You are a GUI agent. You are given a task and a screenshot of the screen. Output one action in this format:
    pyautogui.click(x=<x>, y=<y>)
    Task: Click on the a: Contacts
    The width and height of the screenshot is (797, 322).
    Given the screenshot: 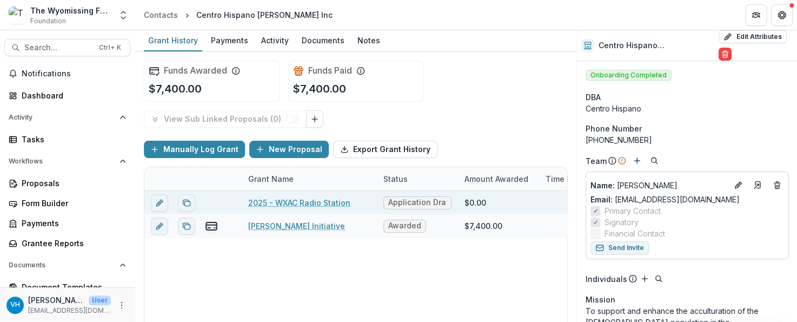 What is the action you would take?
    pyautogui.click(x=161, y=15)
    